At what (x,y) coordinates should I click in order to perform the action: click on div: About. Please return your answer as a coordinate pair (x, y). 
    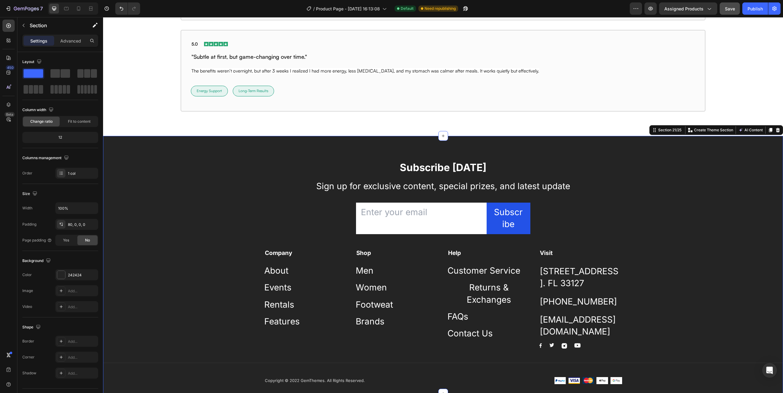
    Looking at the image, I should click on (173, 253).